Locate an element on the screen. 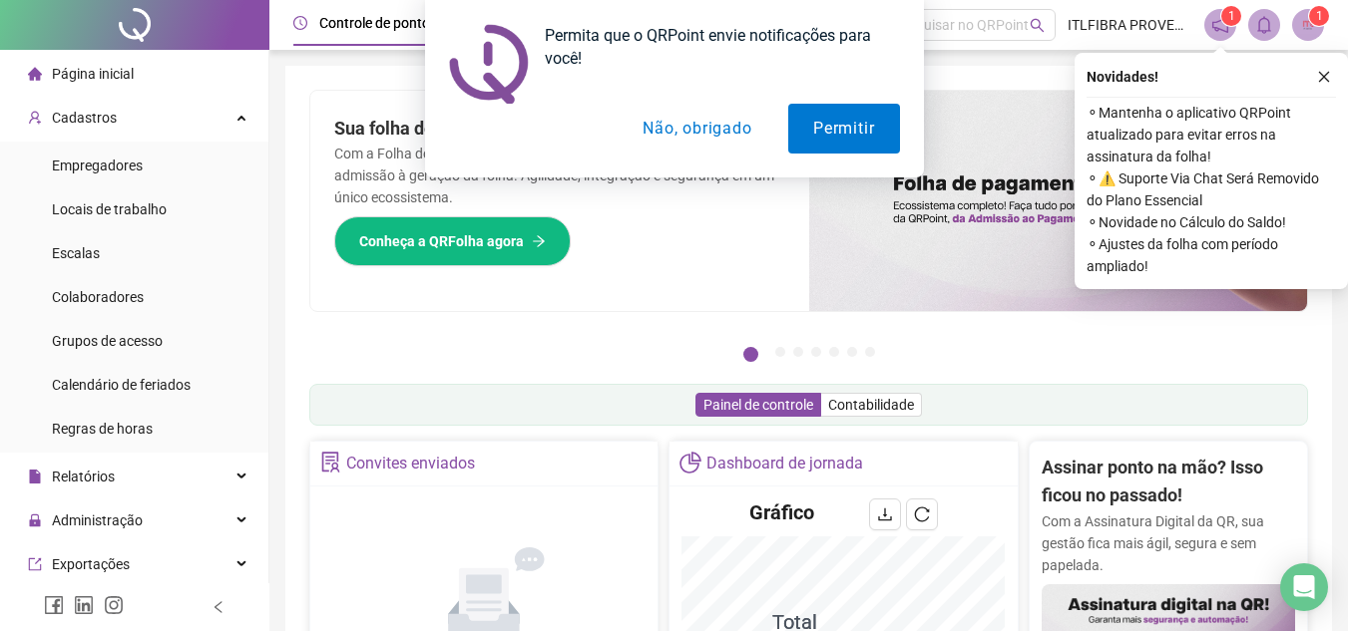  span: Colaboradores is located at coordinates (98, 297).